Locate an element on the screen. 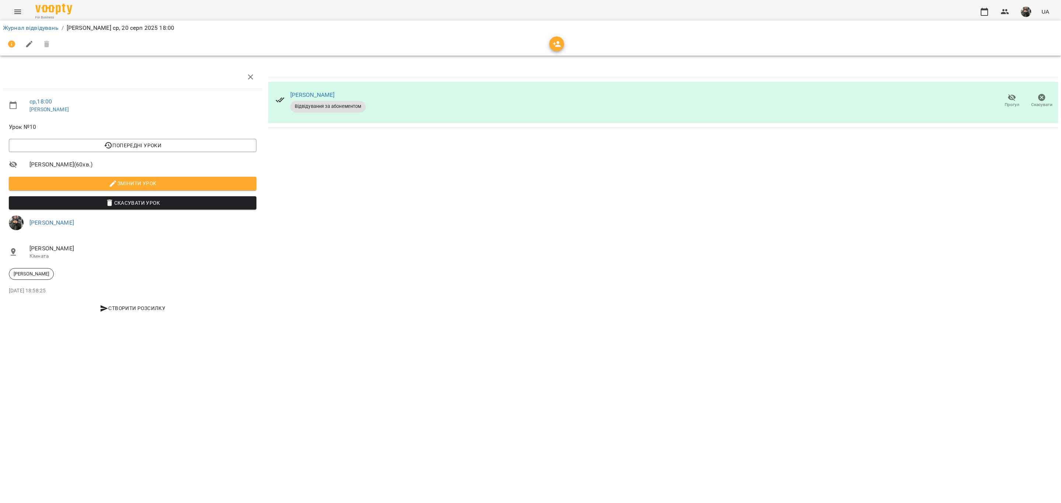 Image resolution: width=1061 pixels, height=503 pixels. img: Voopty Logo is located at coordinates (54, 9).